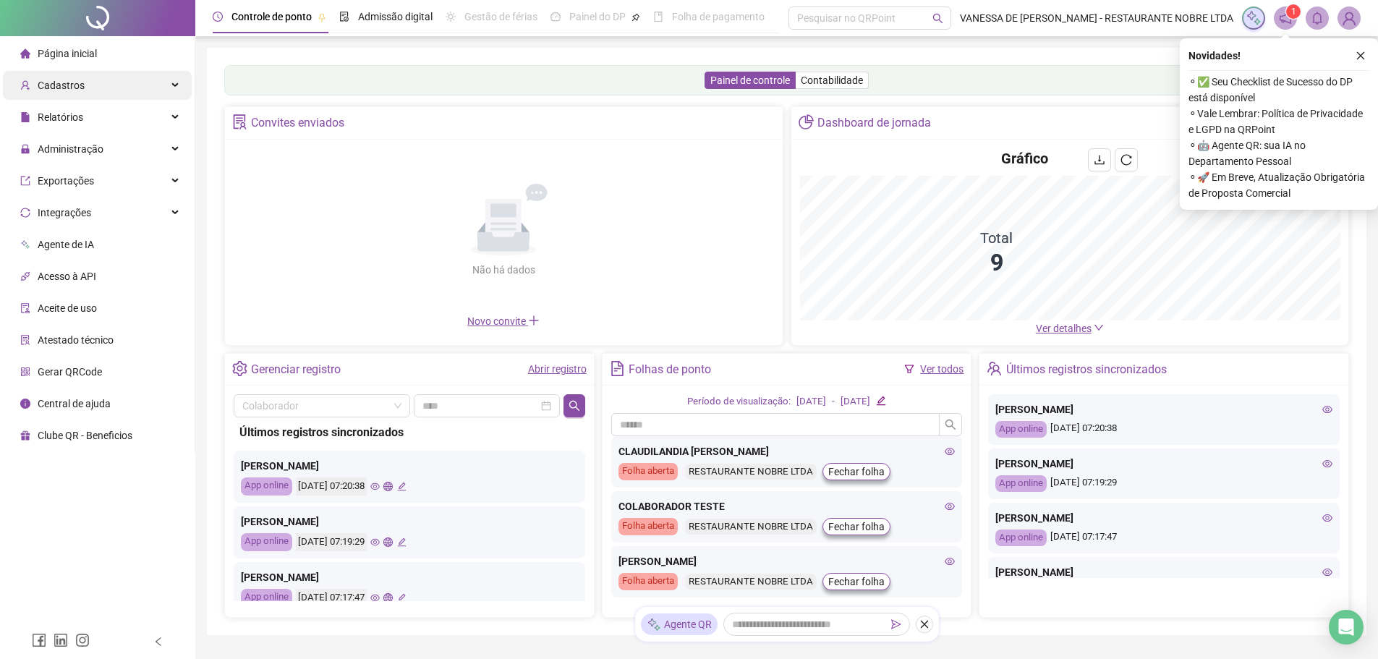 The width and height of the screenshot is (1378, 659). Describe the element at coordinates (1293, 12) in the screenshot. I see `sup: 1` at that location.